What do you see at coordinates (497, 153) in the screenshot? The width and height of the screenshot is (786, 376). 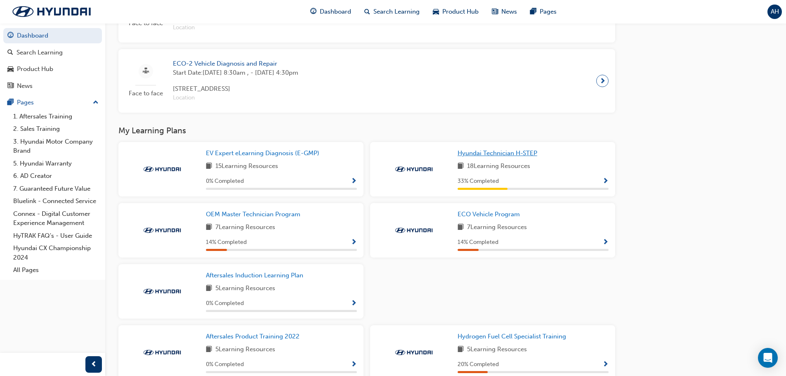 I see `span: Hyundai Technician H-STEP` at bounding box center [497, 153].